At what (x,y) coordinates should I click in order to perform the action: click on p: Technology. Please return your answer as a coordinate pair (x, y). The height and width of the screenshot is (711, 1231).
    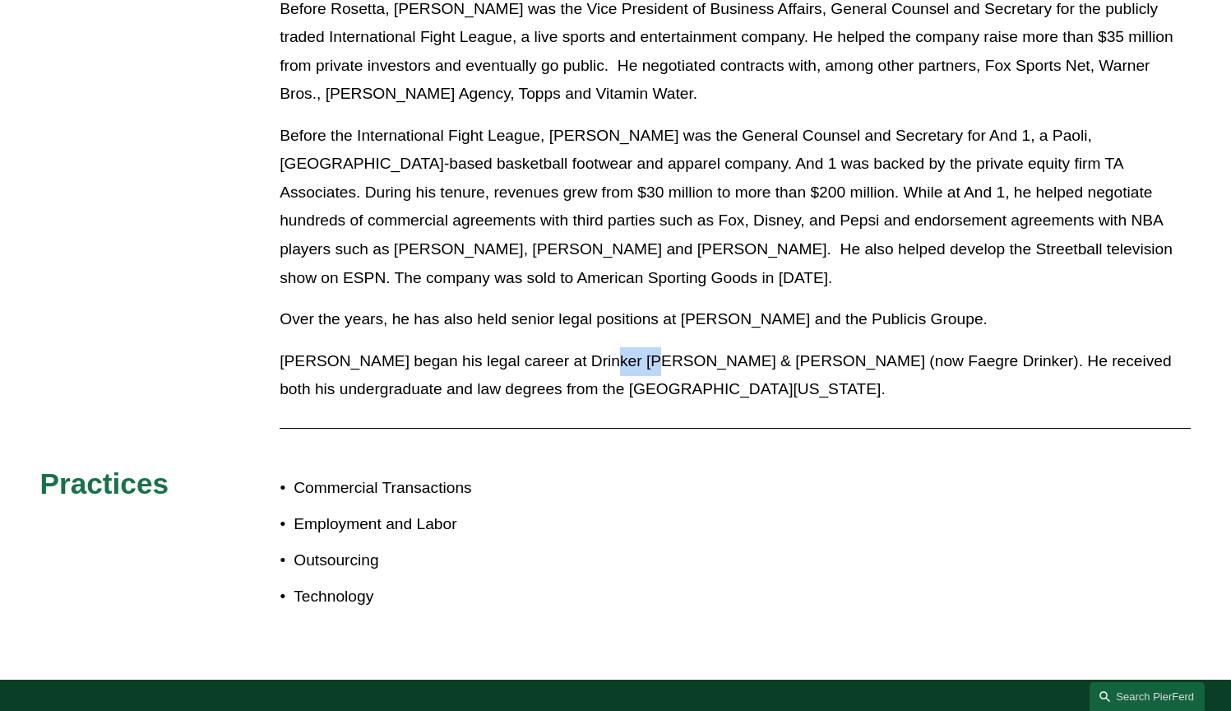
    Looking at the image, I should click on (454, 596).